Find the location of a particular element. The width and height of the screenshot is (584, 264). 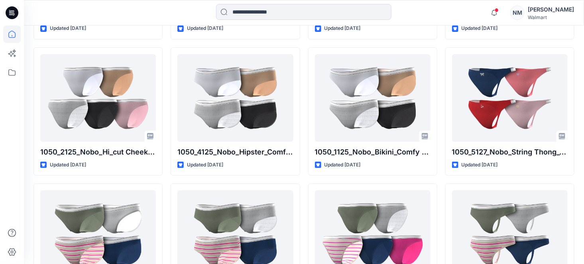

div: NM is located at coordinates (517, 13).